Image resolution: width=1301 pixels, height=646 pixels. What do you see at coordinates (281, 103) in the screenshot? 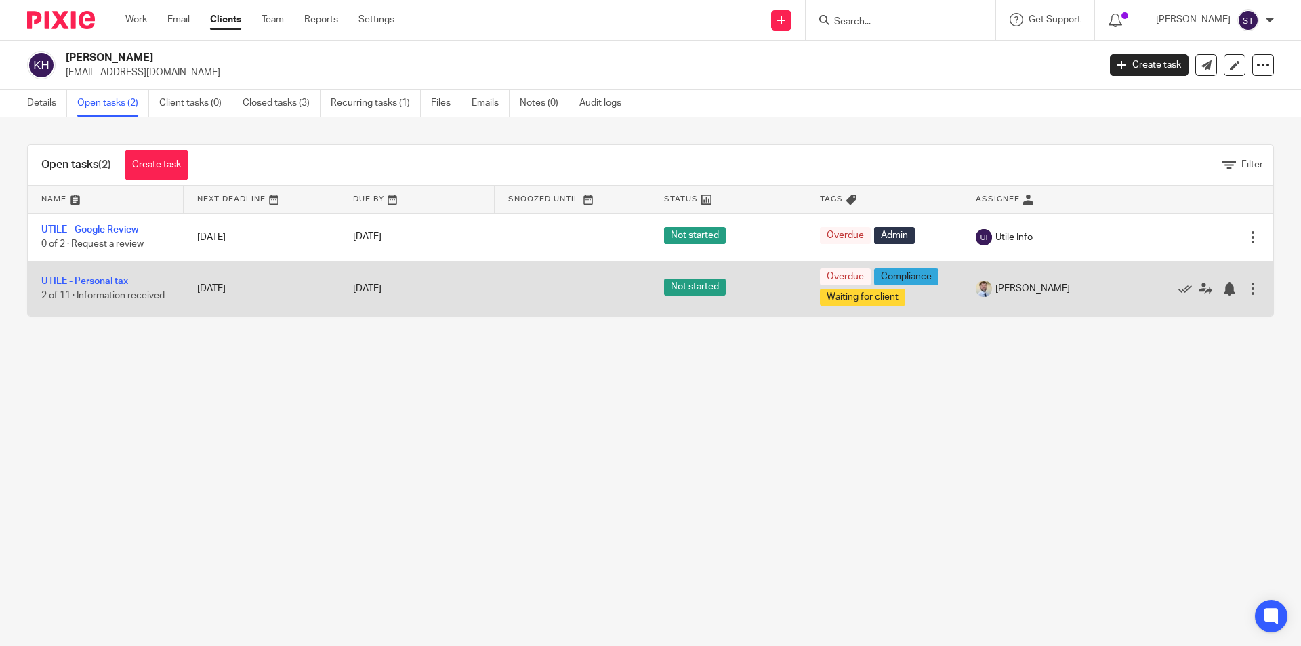
I see `a: Closed tasks (3)` at bounding box center [281, 103].